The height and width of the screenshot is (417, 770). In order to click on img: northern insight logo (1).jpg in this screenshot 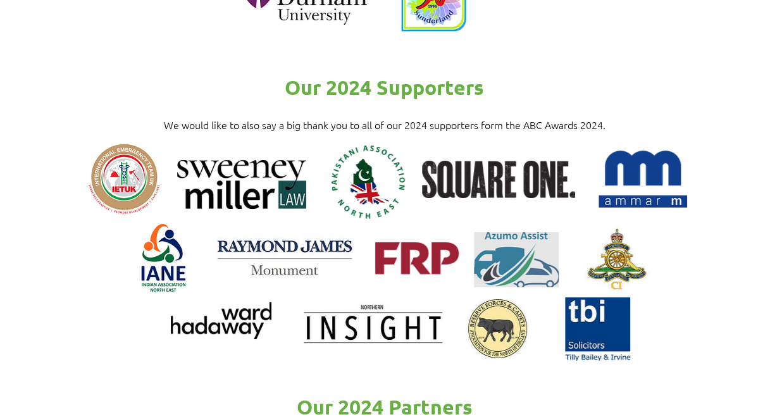, I will do `click(373, 323)`.